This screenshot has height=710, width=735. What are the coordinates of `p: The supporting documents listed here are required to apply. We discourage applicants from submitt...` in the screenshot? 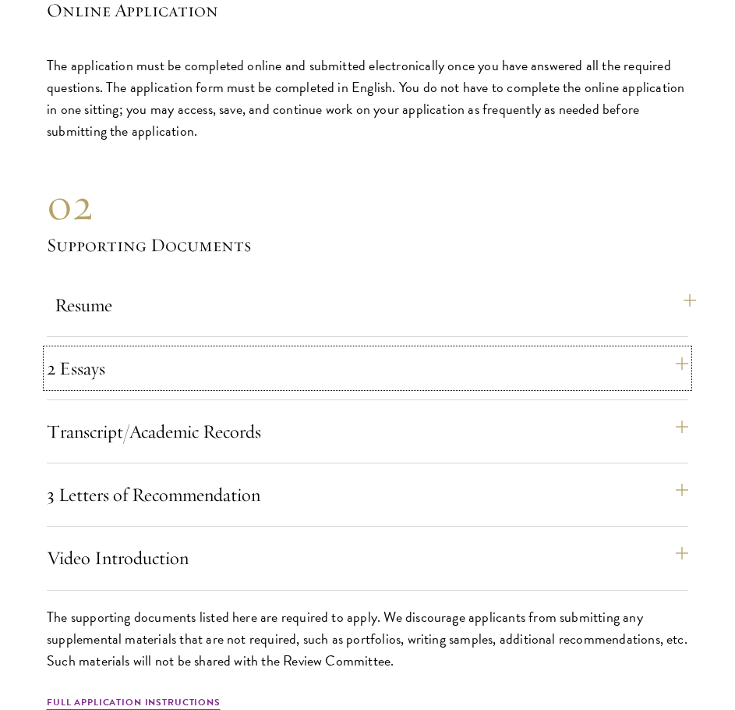 It's located at (367, 639).